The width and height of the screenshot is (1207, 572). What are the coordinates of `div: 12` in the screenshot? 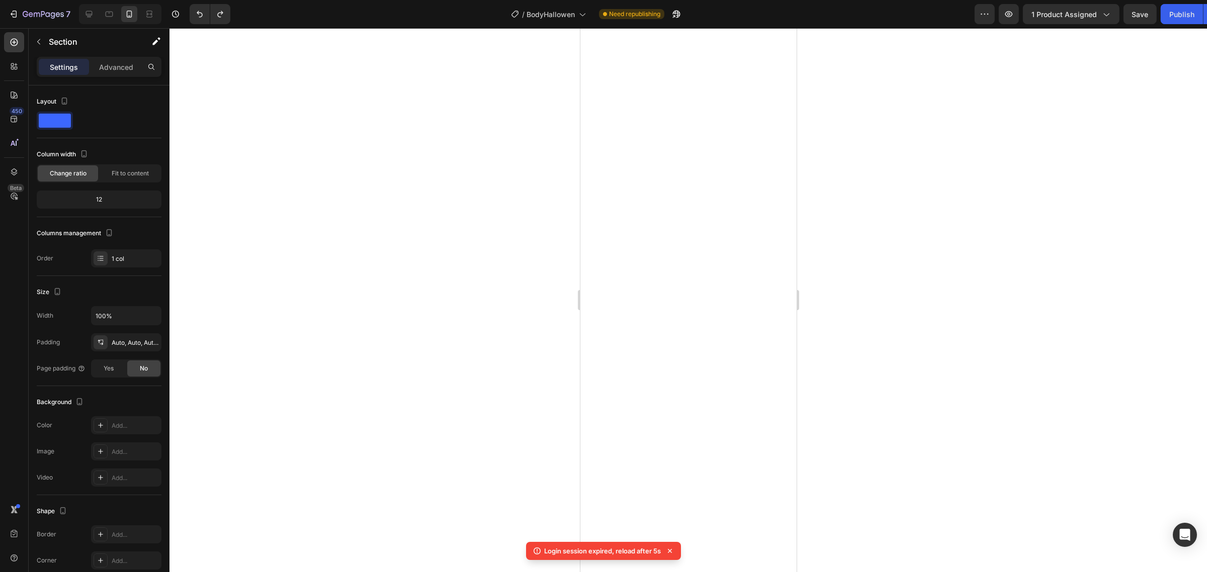 It's located at (99, 200).